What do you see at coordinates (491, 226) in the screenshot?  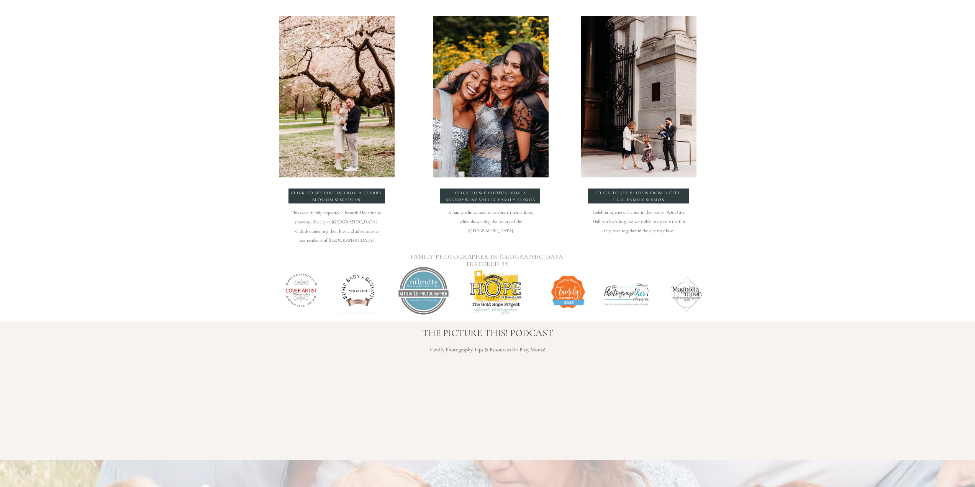 I see `p: A family who wanted to celebrate their culture, while showcasing the beauty of the [GEOGRAPHIC_DA...` at bounding box center [491, 226].